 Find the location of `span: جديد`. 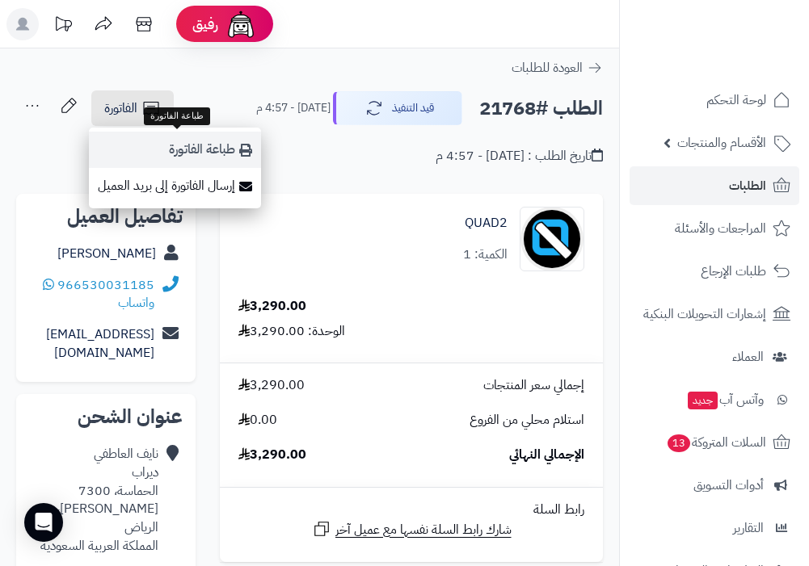

span: جديد is located at coordinates (702, 401).